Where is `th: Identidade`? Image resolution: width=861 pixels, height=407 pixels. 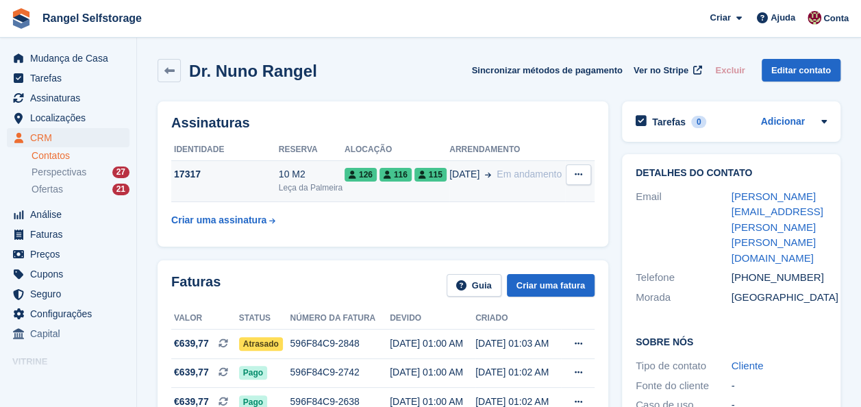
th: Identidade is located at coordinates (225, 150).